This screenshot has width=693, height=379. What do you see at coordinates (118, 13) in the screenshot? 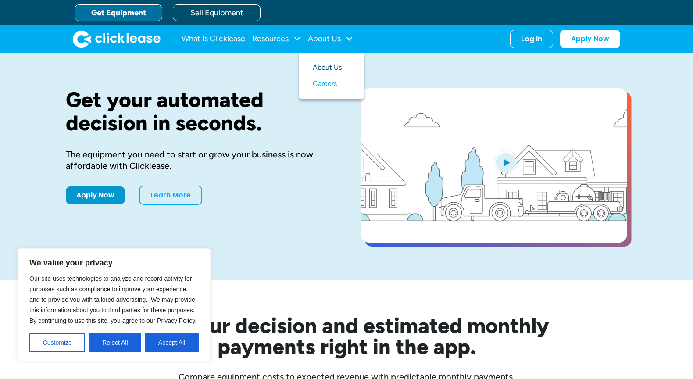
I see `a: Get Equipment` at bounding box center [118, 13].